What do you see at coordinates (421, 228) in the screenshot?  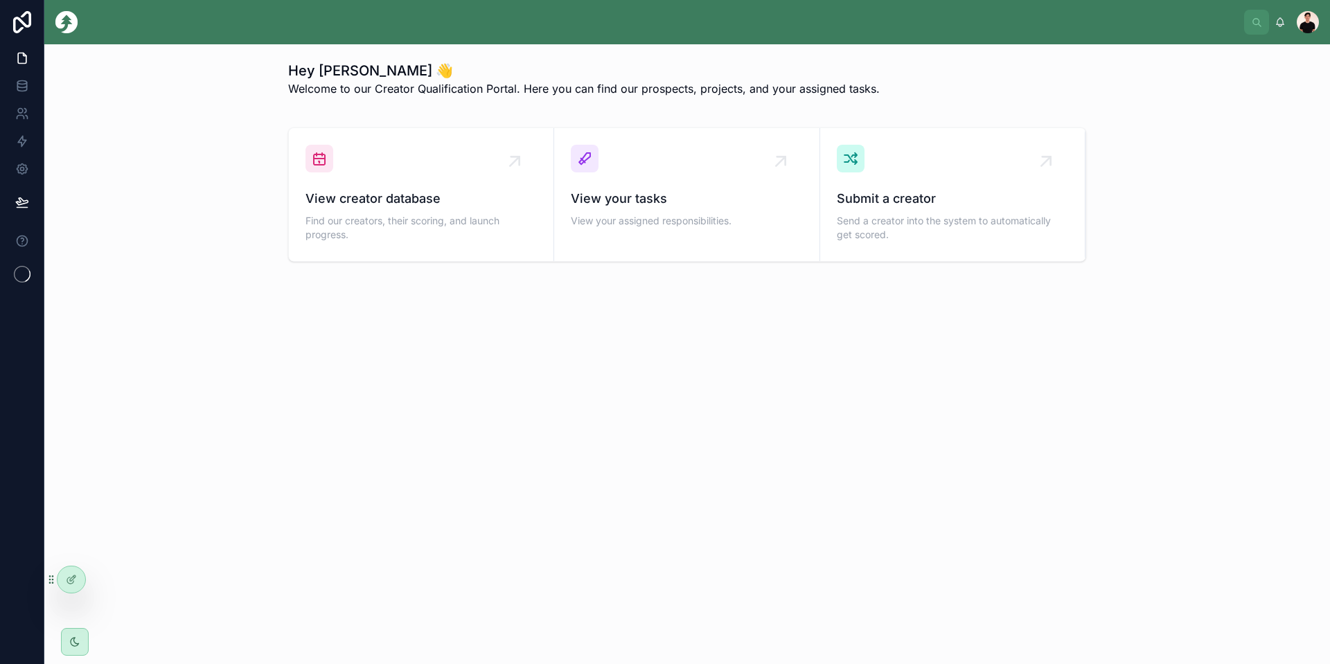 I see `span: Find our creators, their scoring, and launch progress.` at bounding box center [421, 228].